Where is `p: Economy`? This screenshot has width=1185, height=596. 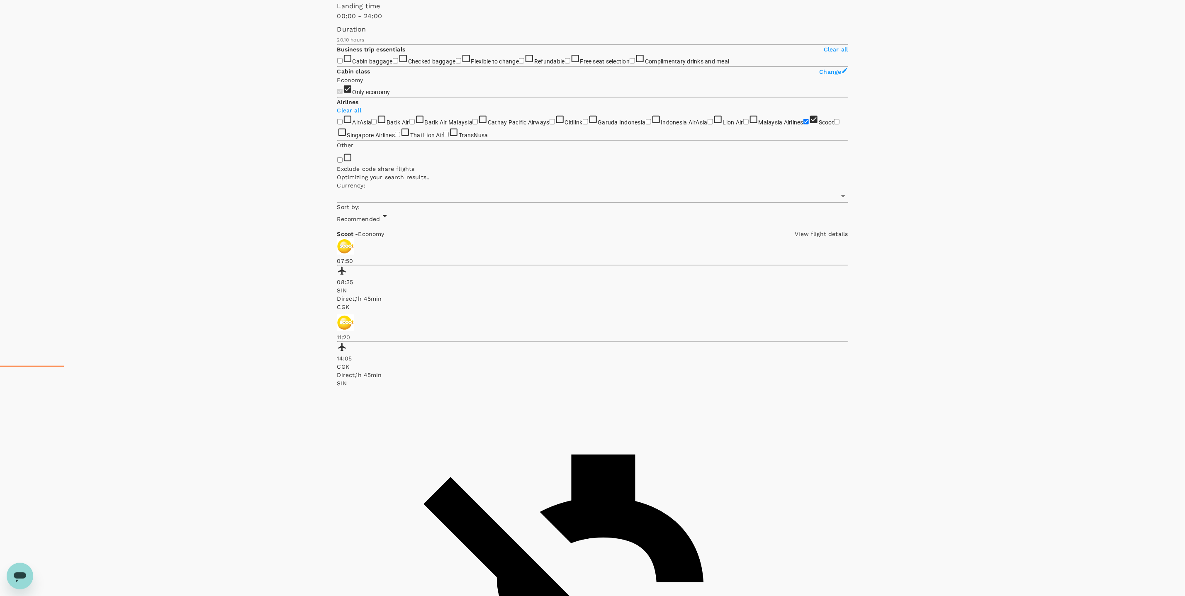
p: Economy is located at coordinates (593, 80).